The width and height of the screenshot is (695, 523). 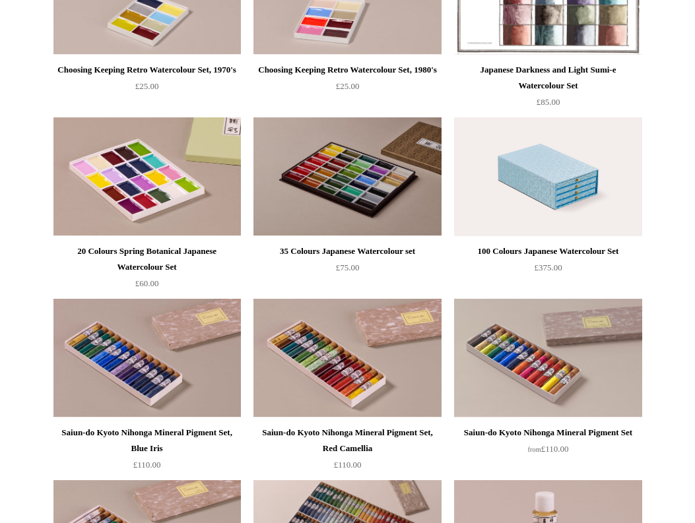 What do you see at coordinates (147, 452) in the screenshot?
I see `a: Saiun-do Kyoto Nihonga Mineral Pigment Set, Blue Iris £110.00` at bounding box center [147, 452].